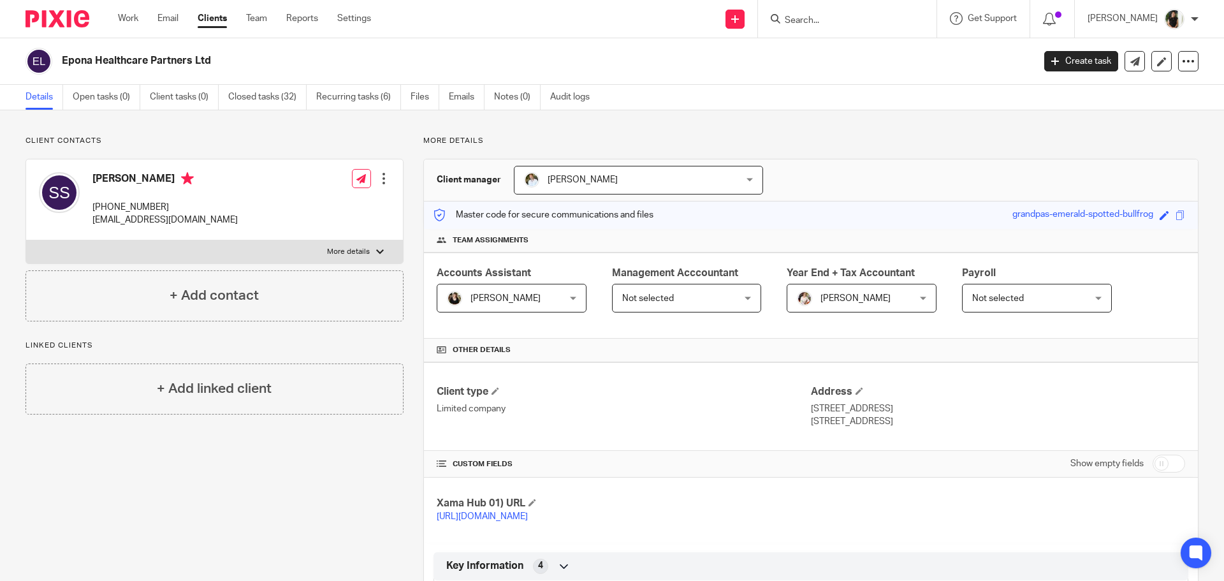  Describe the element at coordinates (574, 97) in the screenshot. I see `a: Audit logs` at that location.